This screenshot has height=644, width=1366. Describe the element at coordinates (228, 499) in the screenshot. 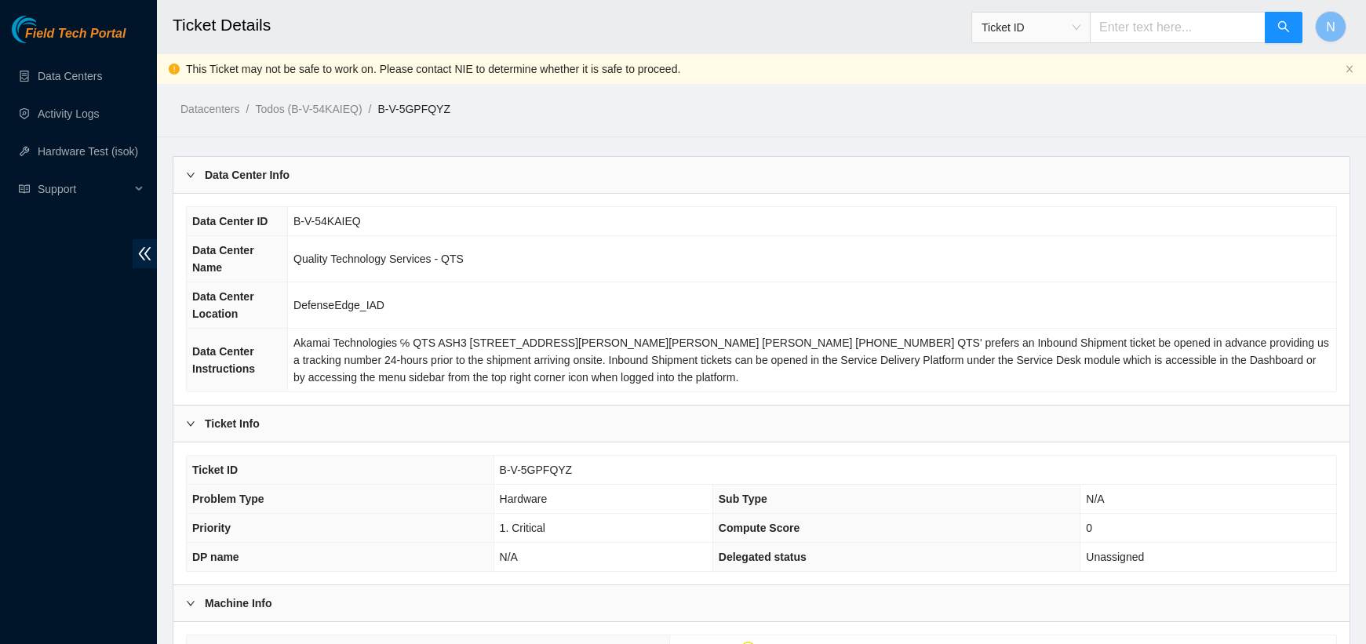

I see `span: Problem Type` at that location.